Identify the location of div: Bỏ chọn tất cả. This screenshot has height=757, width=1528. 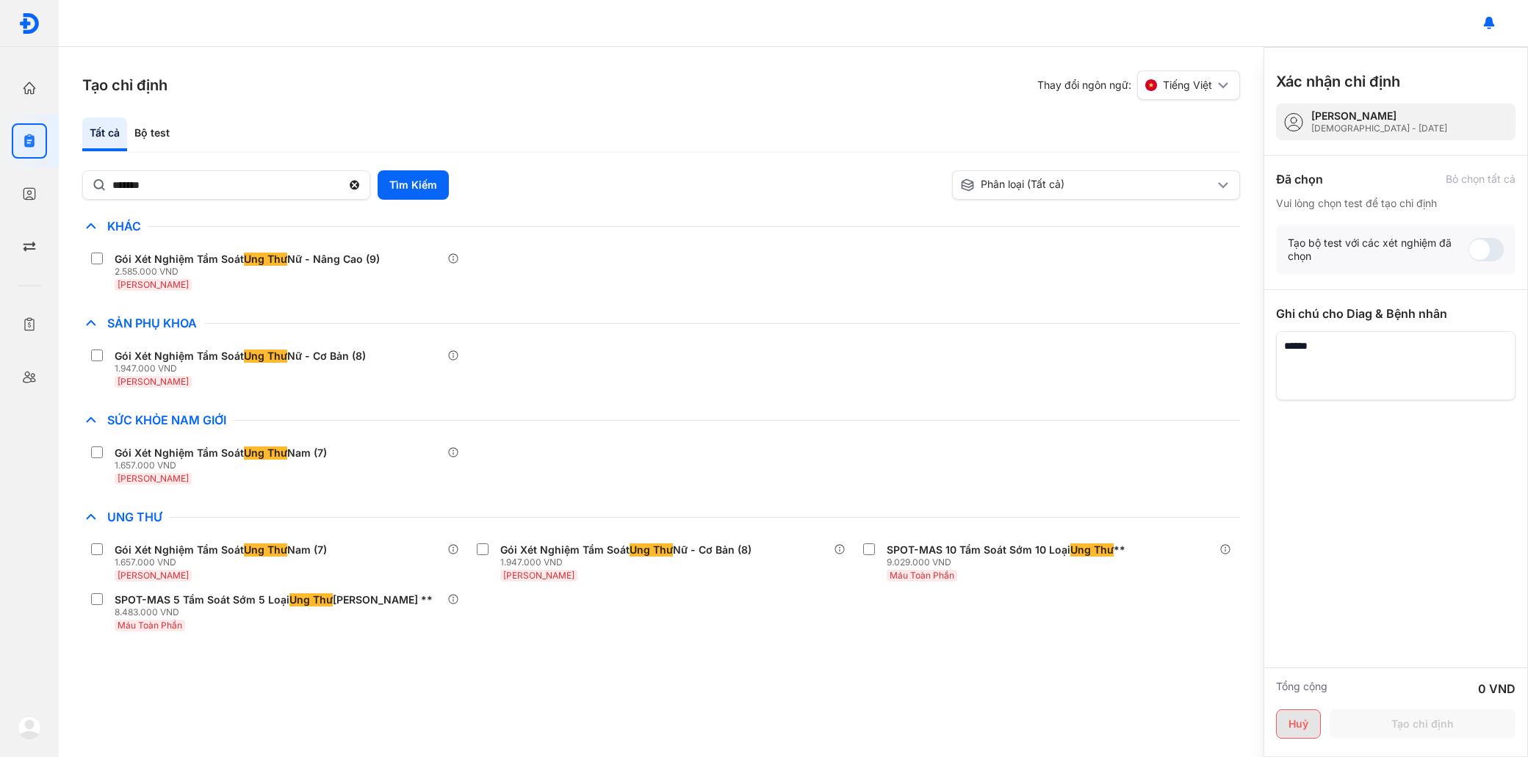
(1480, 179).